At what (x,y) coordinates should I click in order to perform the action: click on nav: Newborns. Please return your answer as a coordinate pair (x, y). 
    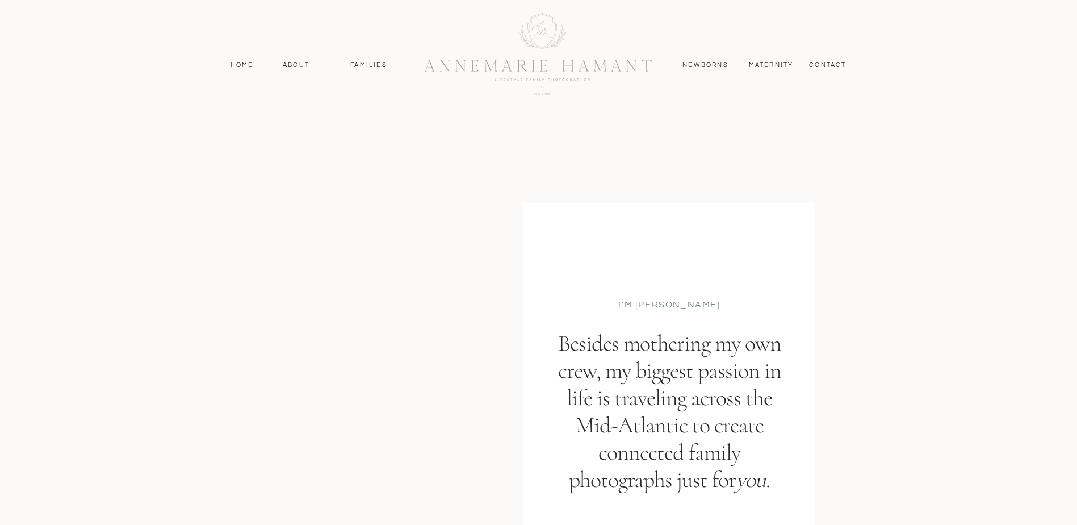
    Looking at the image, I should click on (706, 65).